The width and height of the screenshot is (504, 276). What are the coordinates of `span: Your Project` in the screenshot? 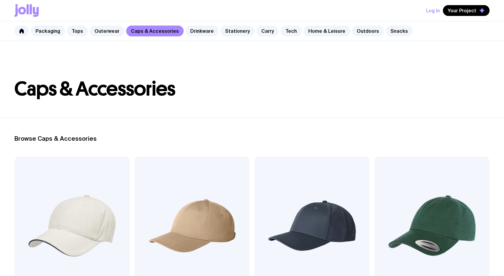 It's located at (462, 11).